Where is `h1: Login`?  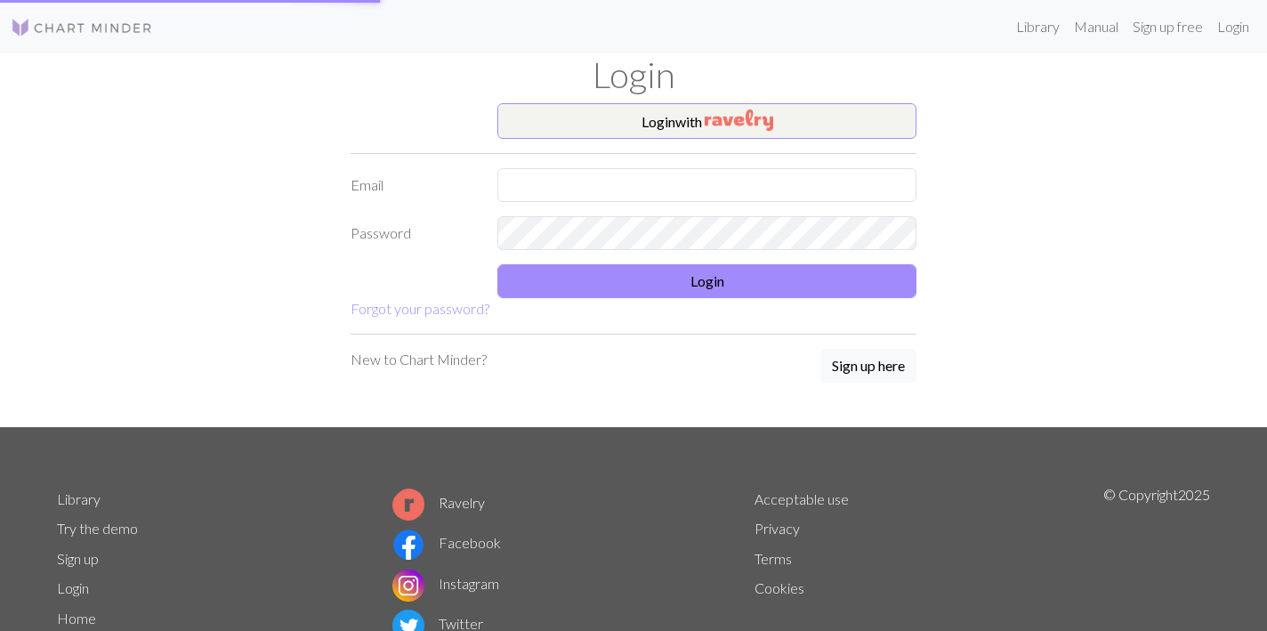 h1: Login is located at coordinates (633, 75).